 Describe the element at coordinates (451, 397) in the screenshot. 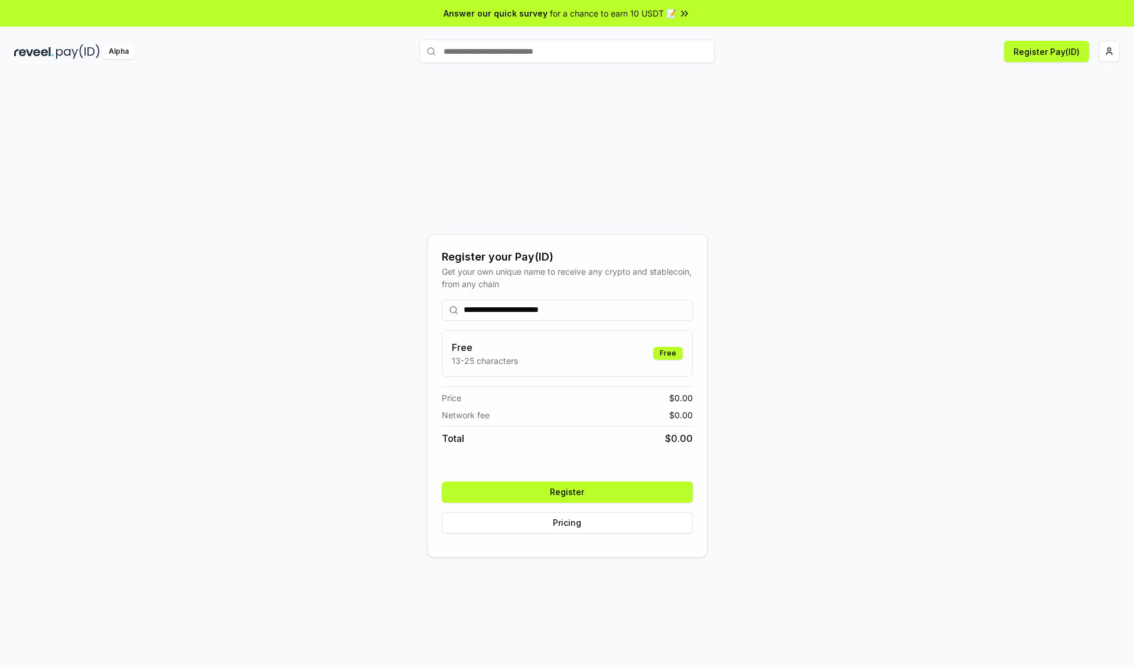

I see `span: Price` at that location.